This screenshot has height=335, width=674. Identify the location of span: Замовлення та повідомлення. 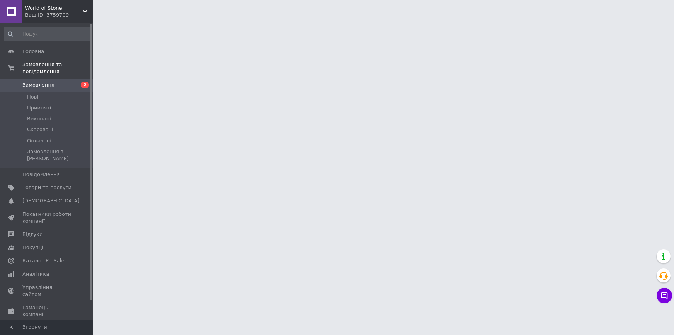
(58, 68).